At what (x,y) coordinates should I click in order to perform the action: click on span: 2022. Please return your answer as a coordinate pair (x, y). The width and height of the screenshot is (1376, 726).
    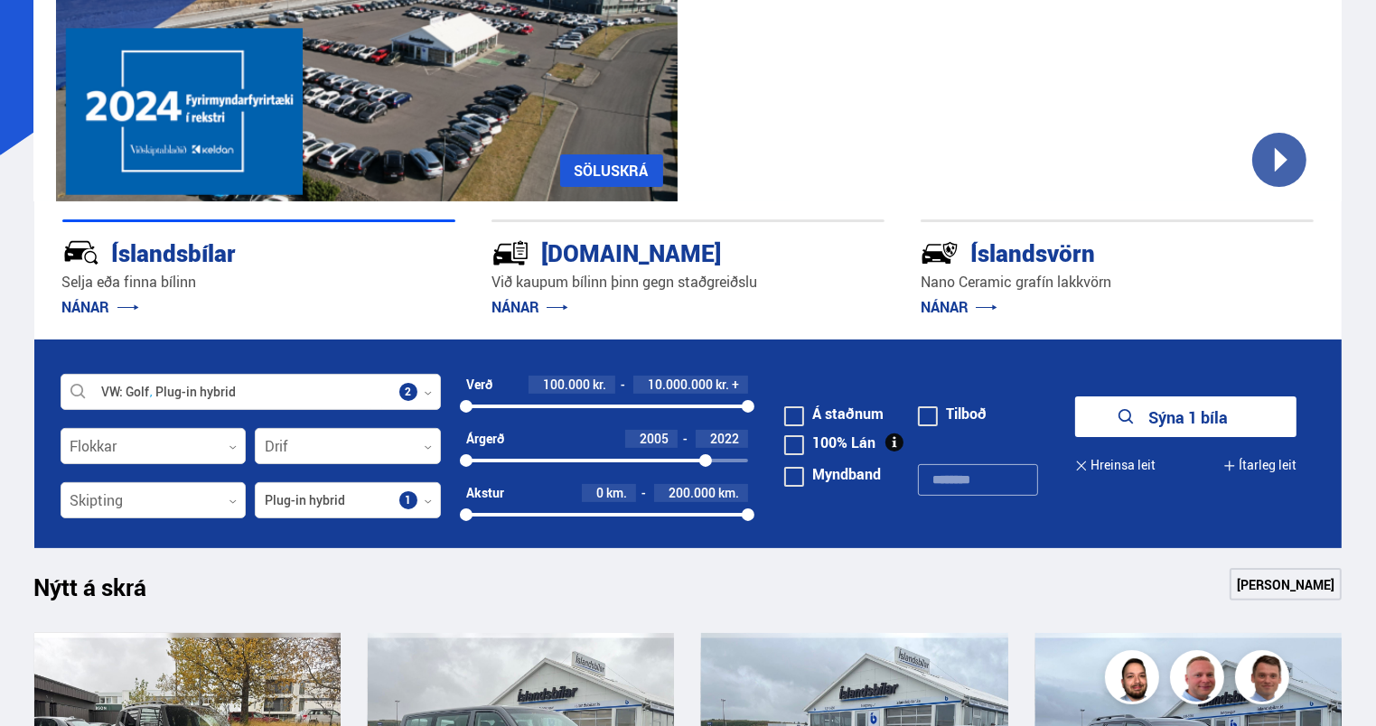
    Looking at the image, I should click on (724, 438).